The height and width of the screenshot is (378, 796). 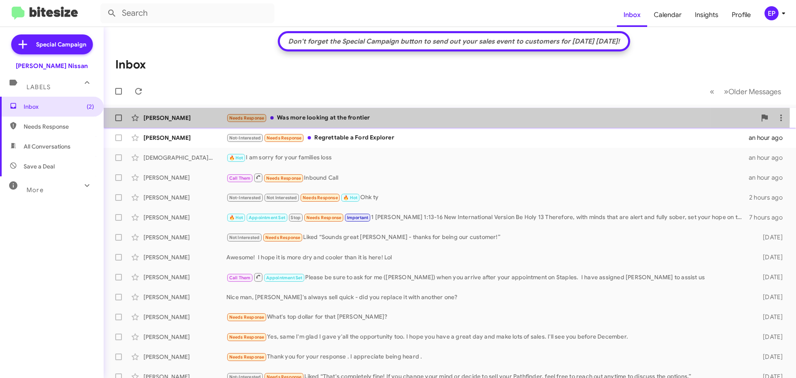 I want to click on span: All Conversations, so click(x=47, y=146).